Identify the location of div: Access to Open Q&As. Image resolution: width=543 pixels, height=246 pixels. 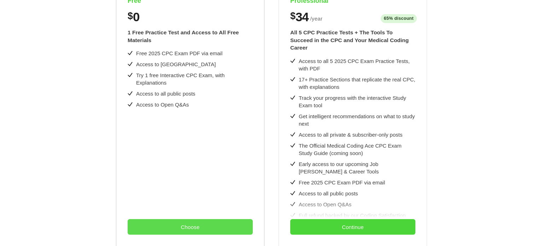
(162, 104).